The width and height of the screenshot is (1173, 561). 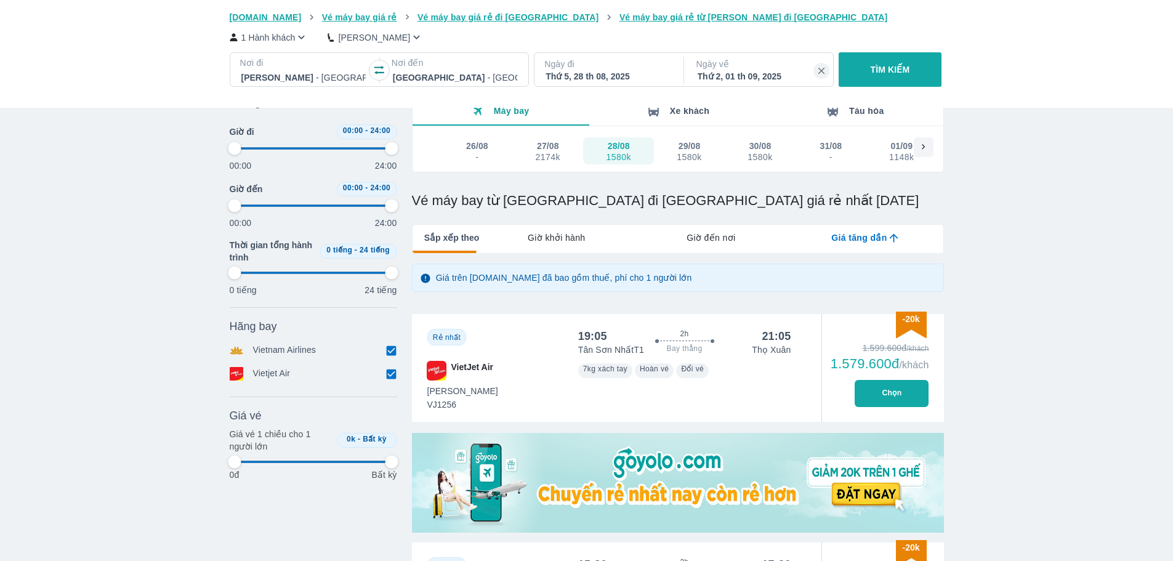 I want to click on span: /khách, so click(x=914, y=364).